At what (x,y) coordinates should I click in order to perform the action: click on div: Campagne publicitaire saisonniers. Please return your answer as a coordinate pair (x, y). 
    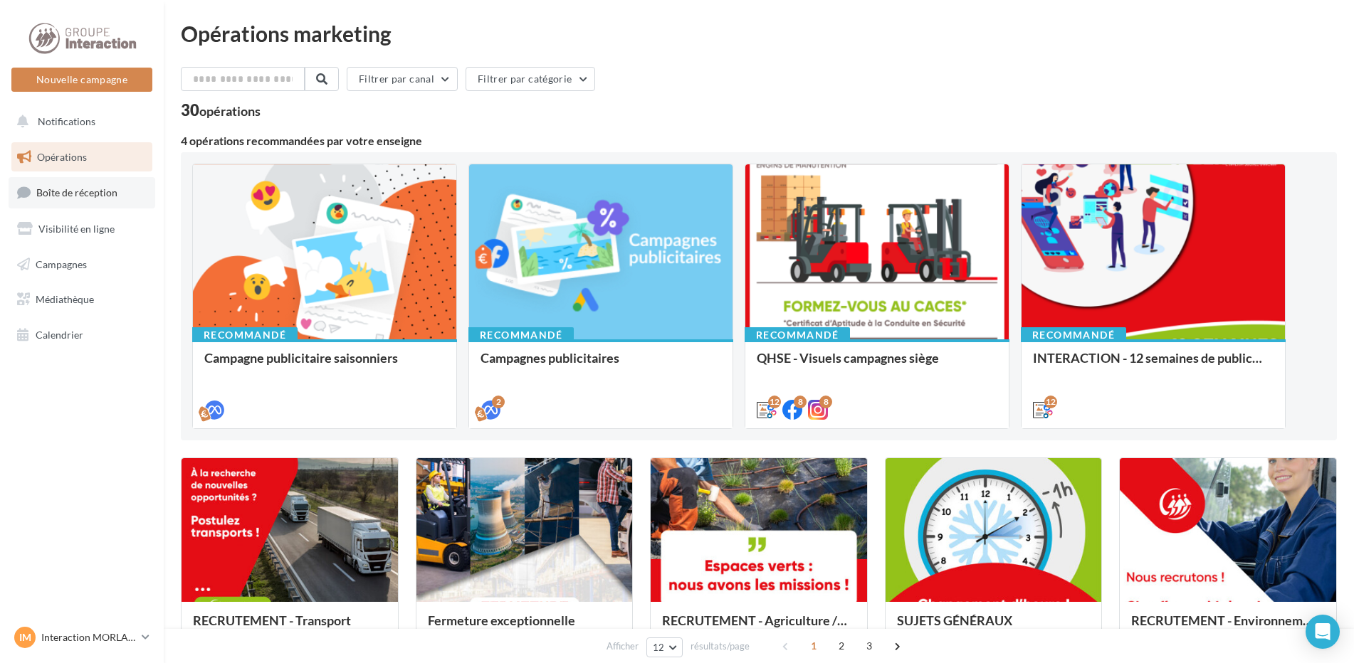
    Looking at the image, I should click on (325, 365).